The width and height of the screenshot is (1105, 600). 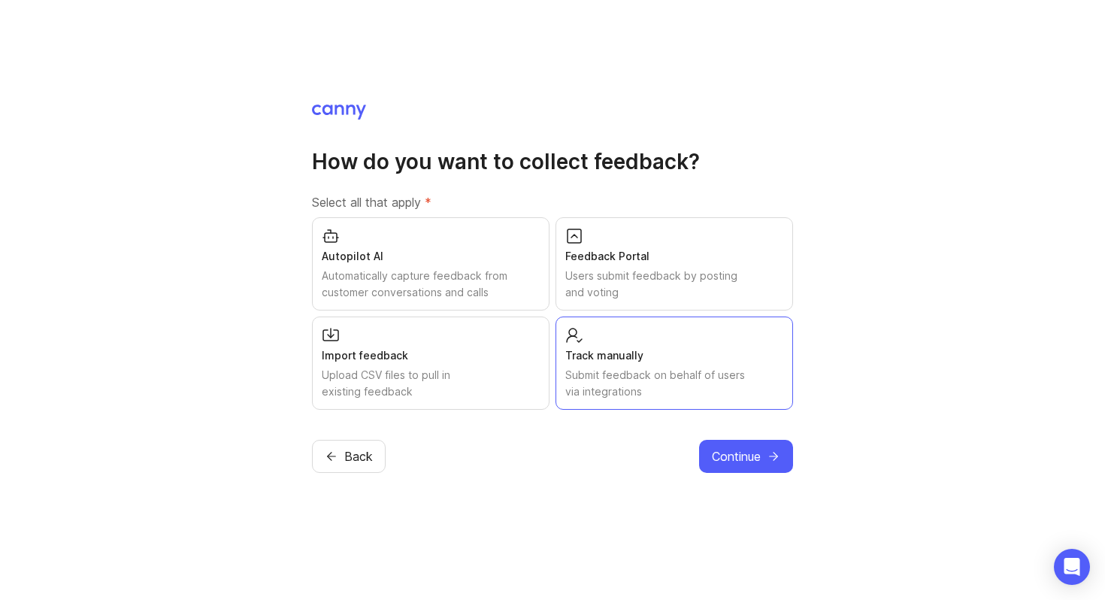 What do you see at coordinates (674, 383) in the screenshot?
I see `div: Submit feedback on behalf of users via integrations` at bounding box center [674, 383].